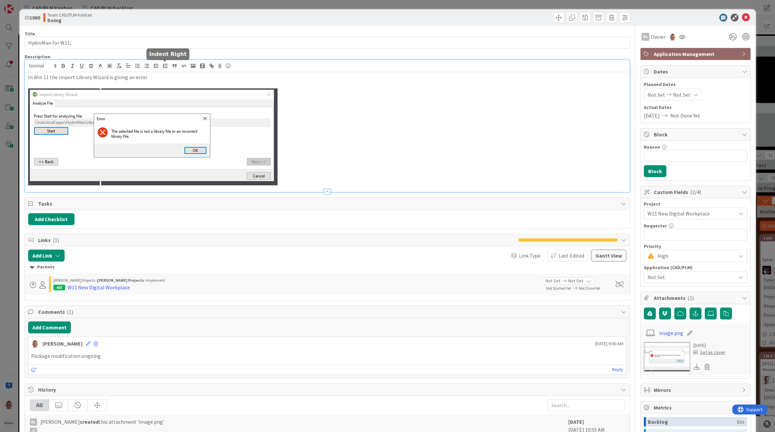 This screenshot has width=775, height=432. What do you see at coordinates (530, 256) in the screenshot?
I see `span: Link Type` at bounding box center [530, 256].